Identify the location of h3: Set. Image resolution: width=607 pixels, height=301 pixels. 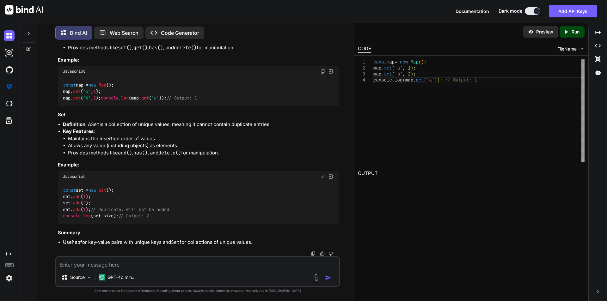
(198, 115).